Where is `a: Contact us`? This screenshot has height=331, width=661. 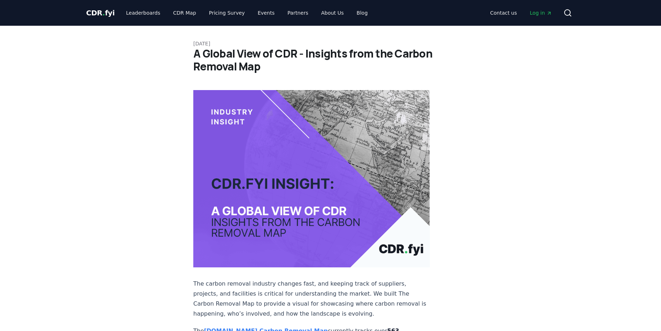 a: Contact us is located at coordinates (503, 13).